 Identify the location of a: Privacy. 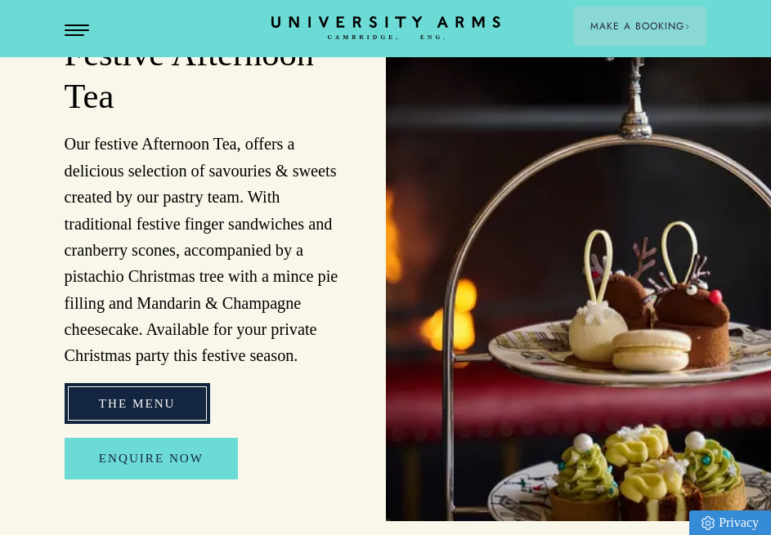
(730, 523).